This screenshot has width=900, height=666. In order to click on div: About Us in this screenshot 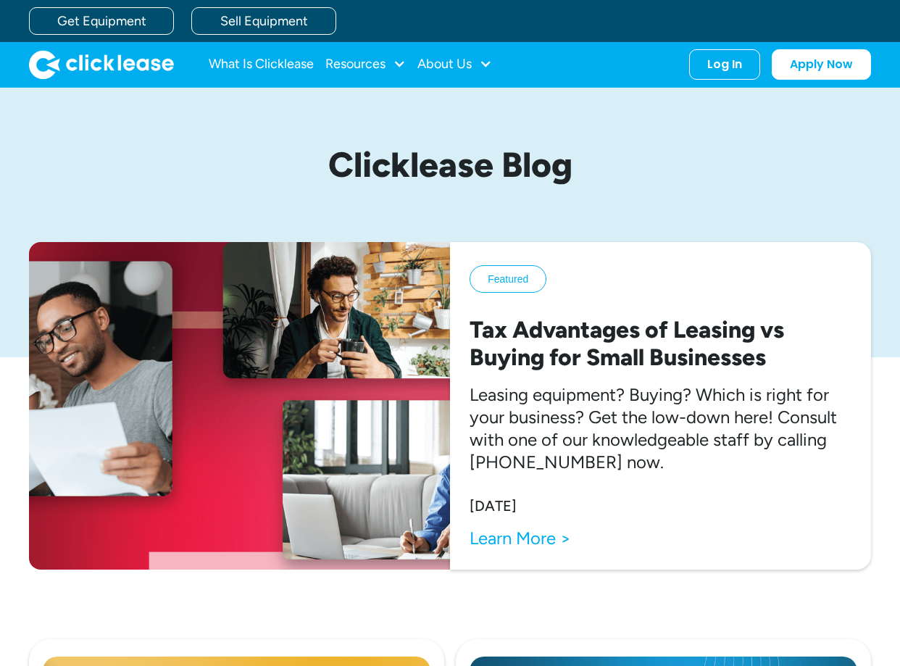, I will do `click(454, 64)`.